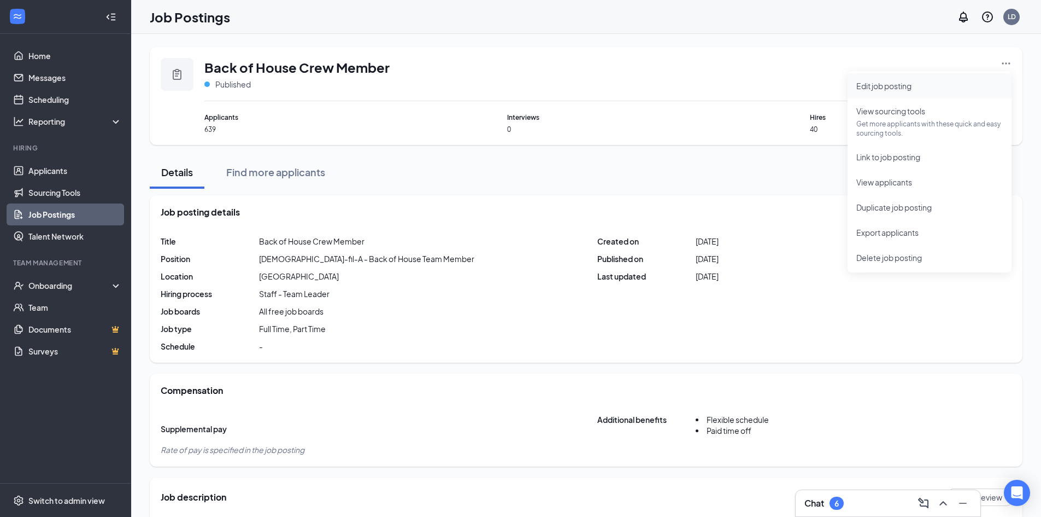 This screenshot has height=517, width=1041. Describe the element at coordinates (192, 390) in the screenshot. I see `span: Compensation` at that location.